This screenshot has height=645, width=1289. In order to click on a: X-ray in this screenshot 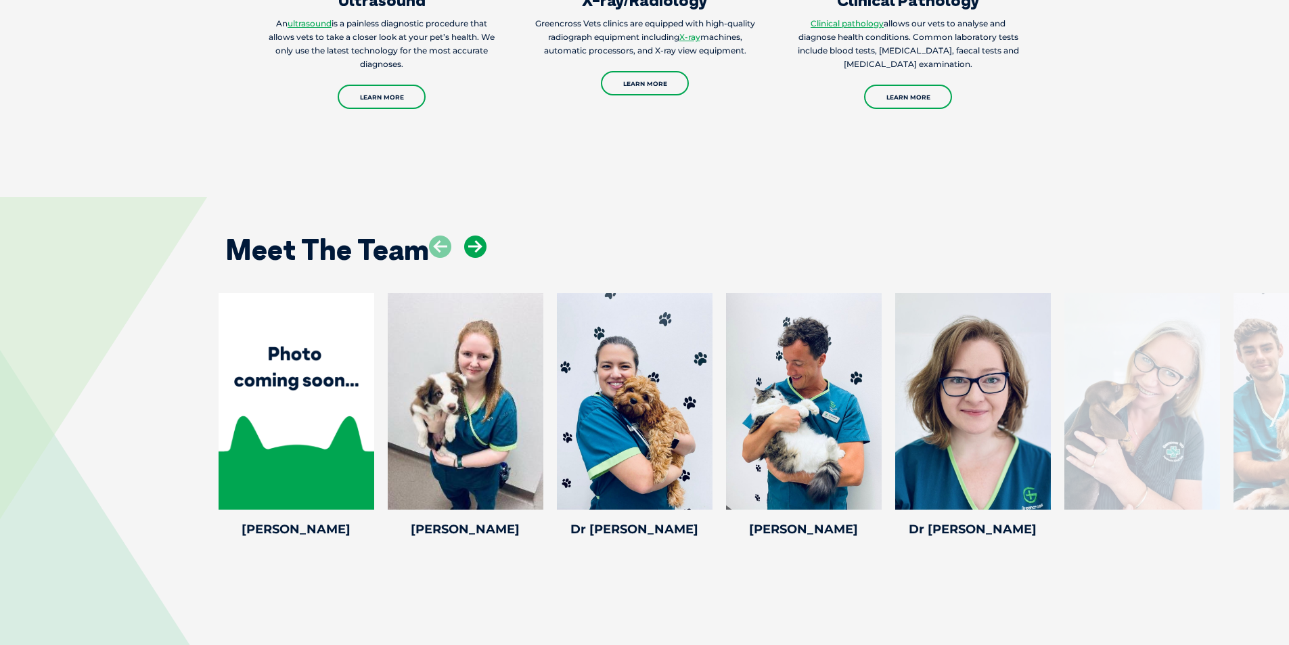, I will do `click(690, 37)`.